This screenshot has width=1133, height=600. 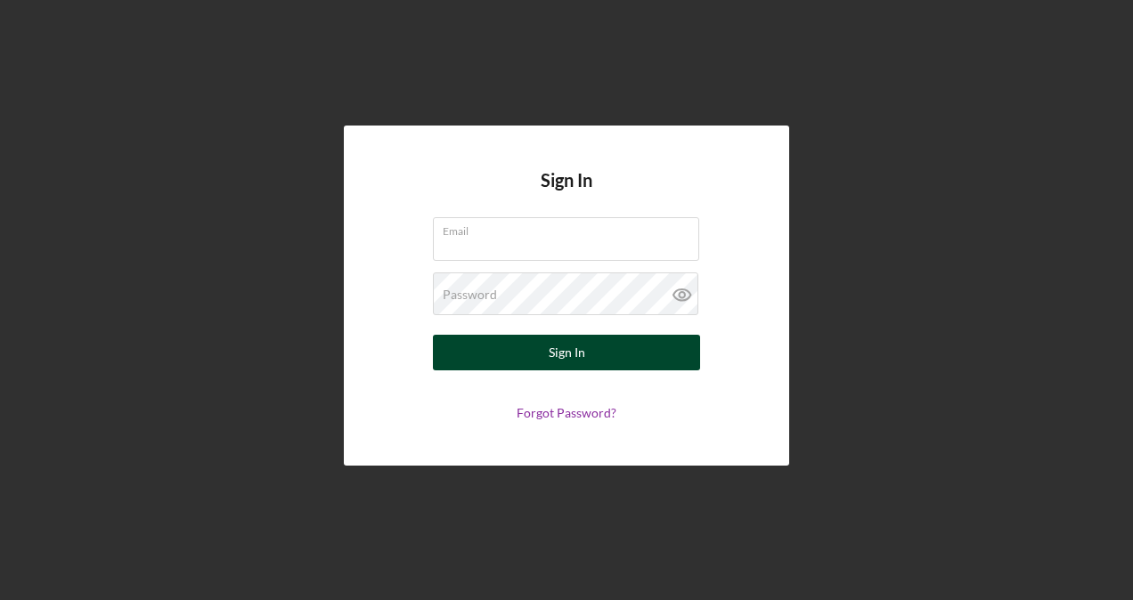 I want to click on div: Sign In, so click(x=567, y=353).